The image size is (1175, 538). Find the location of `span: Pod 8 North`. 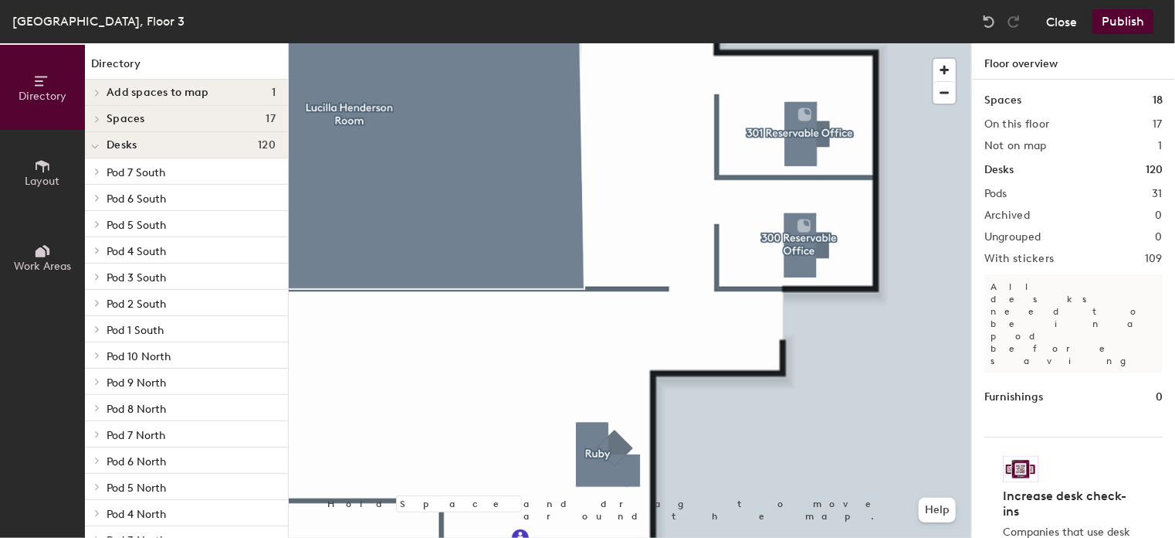

span: Pod 8 North is located at coordinates (136, 409).